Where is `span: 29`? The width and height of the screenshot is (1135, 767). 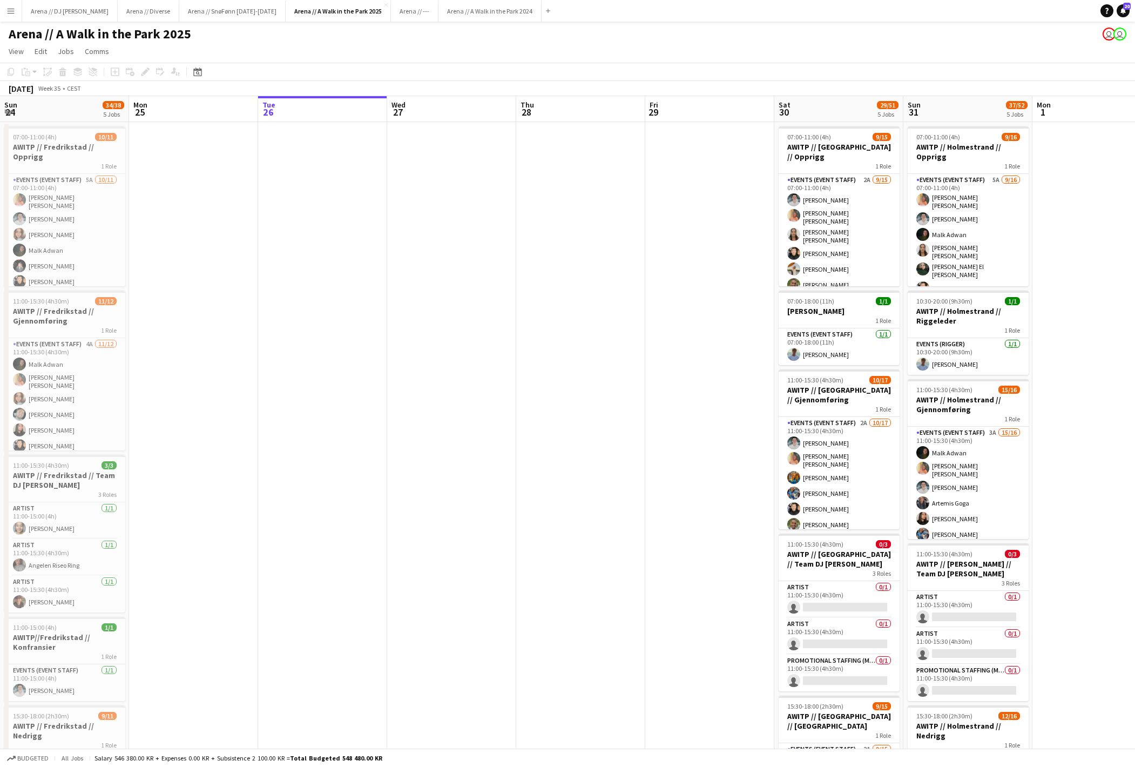
span: 29 is located at coordinates (653, 112).